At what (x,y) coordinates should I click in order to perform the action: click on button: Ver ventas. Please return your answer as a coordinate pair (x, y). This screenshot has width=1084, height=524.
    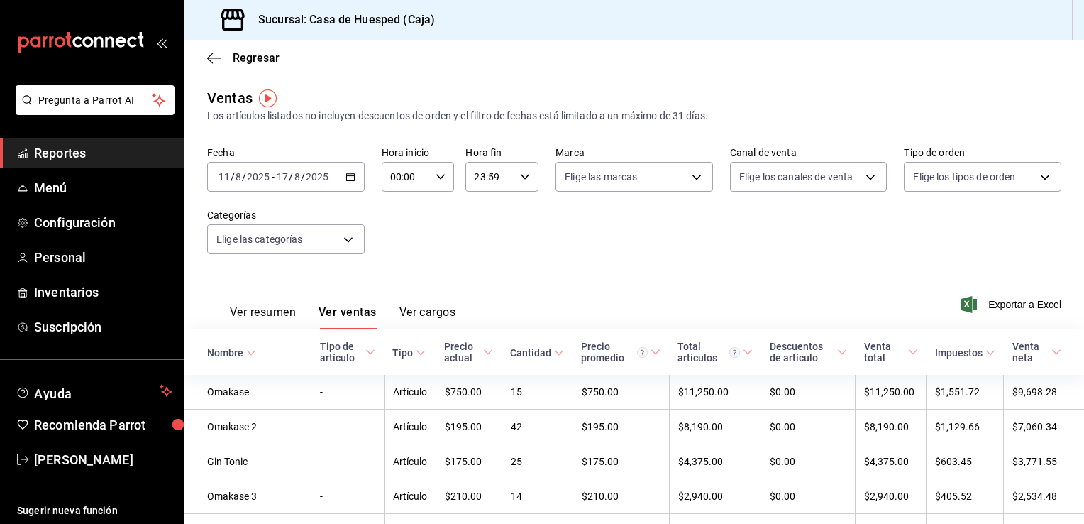
    Looking at the image, I should click on (348, 317).